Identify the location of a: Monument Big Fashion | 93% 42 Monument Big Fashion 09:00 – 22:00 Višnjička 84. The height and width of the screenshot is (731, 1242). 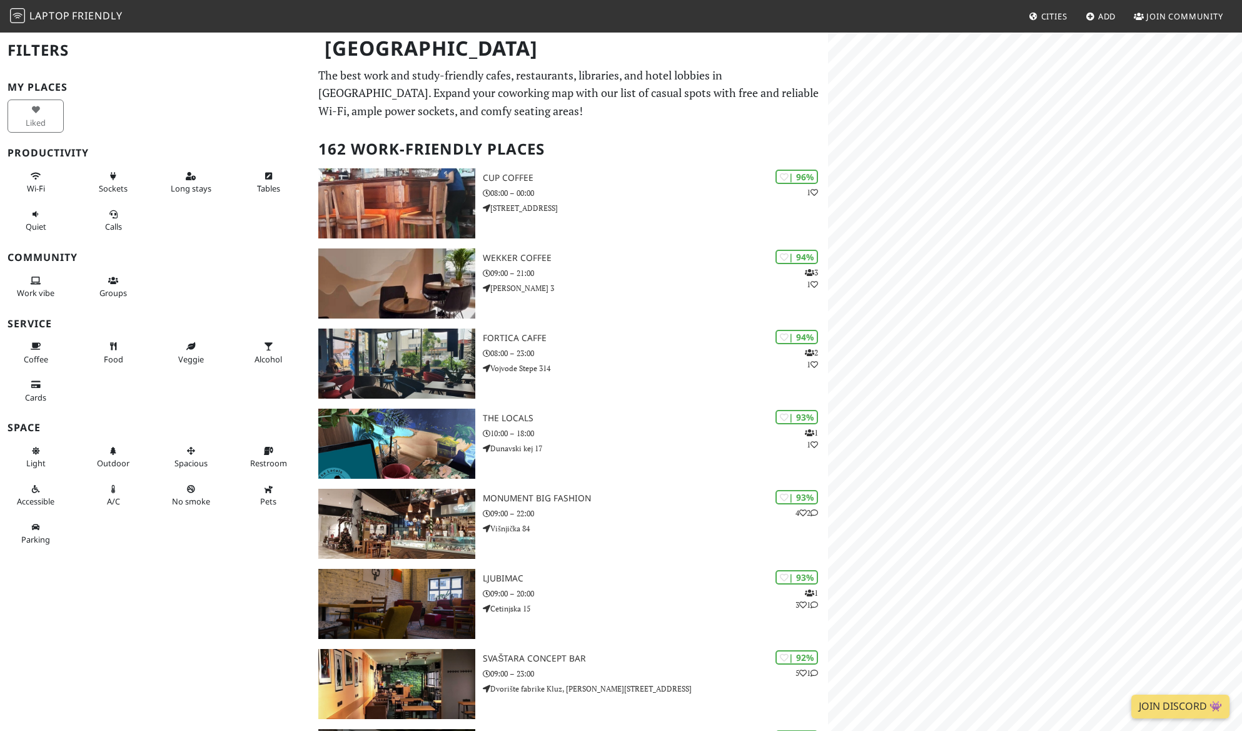
(570, 524).